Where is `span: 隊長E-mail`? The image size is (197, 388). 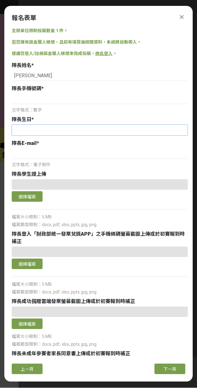
span: 隊長E-mail is located at coordinates (24, 143).